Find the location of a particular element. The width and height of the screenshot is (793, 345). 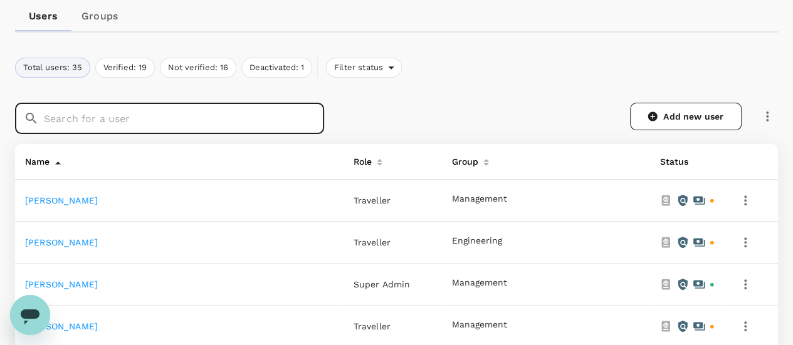

button: Not verified: 16 is located at coordinates (198, 68).